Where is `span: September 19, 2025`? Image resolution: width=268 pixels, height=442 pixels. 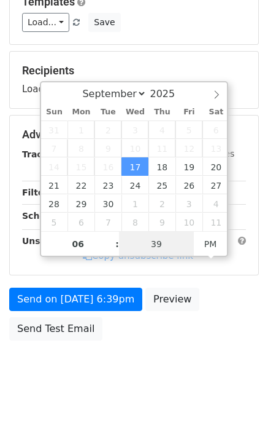 span: September 19, 2025 is located at coordinates (189, 166).